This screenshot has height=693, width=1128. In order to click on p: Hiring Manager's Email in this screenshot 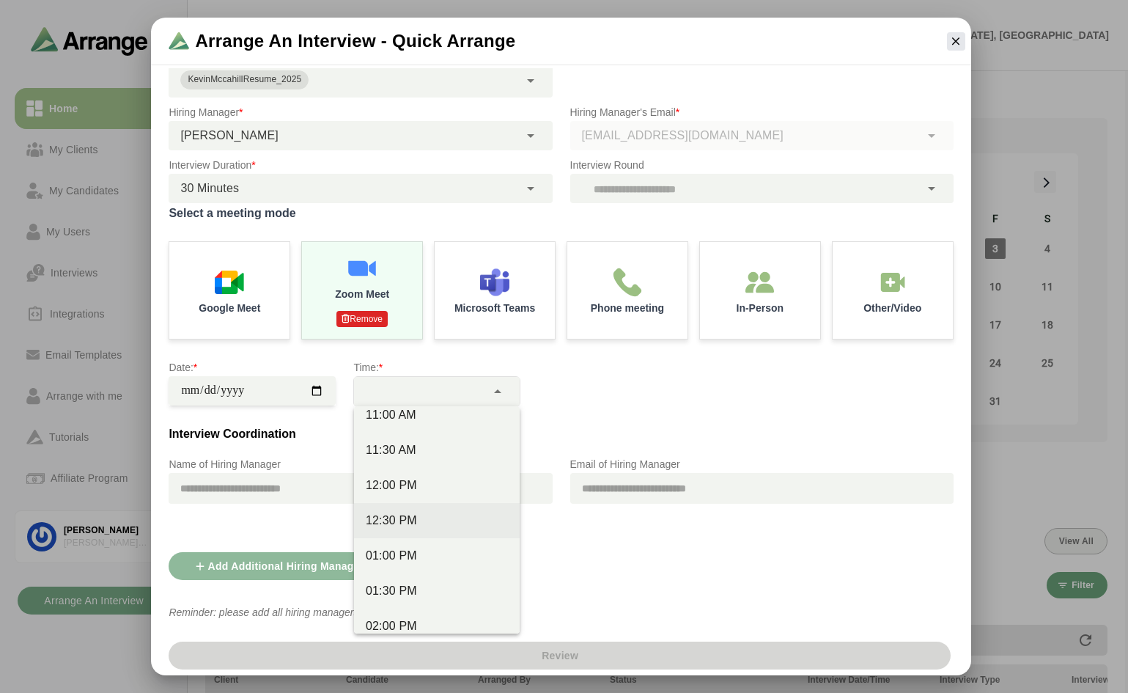, I will do `click(762, 112)`.